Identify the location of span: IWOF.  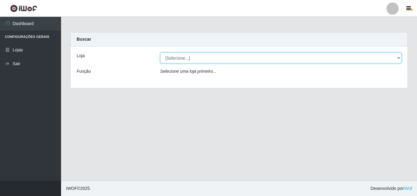
(71, 188).